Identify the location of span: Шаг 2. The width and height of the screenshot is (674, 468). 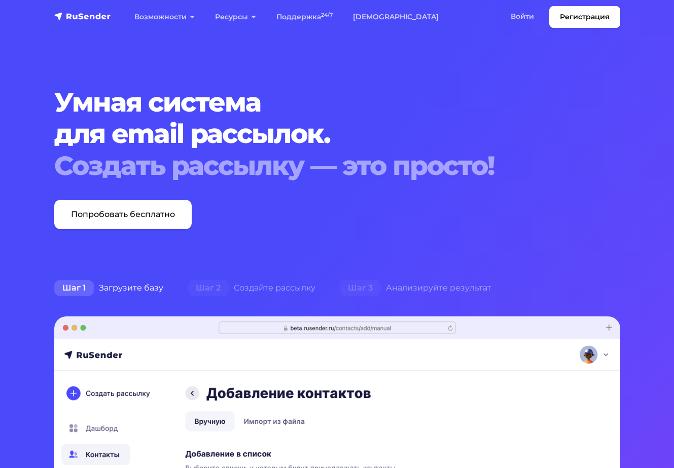
(208, 288).